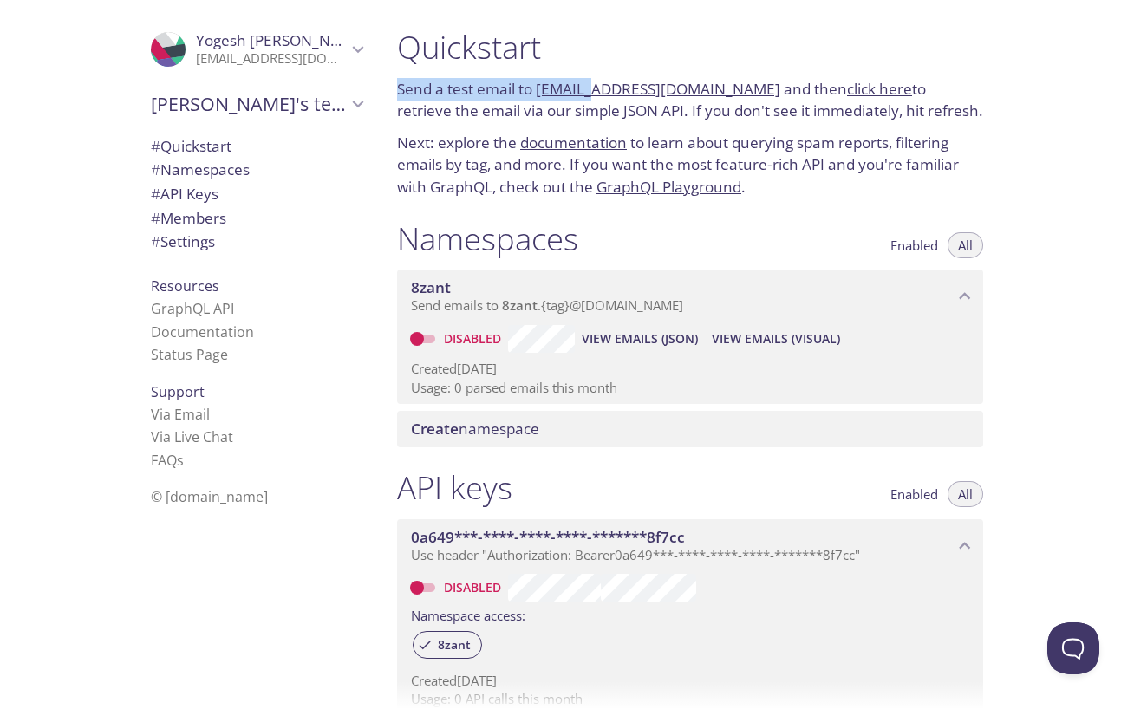 The height and width of the screenshot is (709, 1134). What do you see at coordinates (183, 241) in the screenshot?
I see `span: Settings` at bounding box center [183, 241].